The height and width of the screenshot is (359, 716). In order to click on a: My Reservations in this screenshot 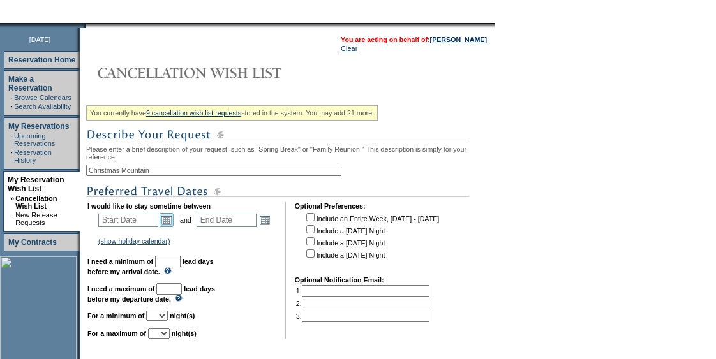, I will do `click(38, 126)`.